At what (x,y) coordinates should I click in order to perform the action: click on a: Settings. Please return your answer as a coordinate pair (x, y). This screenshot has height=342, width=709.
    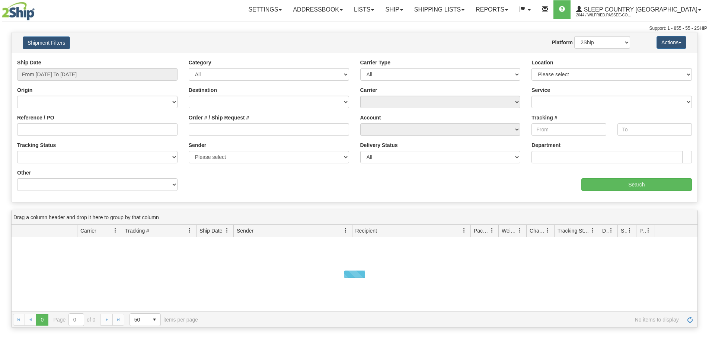
    Looking at the image, I should click on (265, 10).